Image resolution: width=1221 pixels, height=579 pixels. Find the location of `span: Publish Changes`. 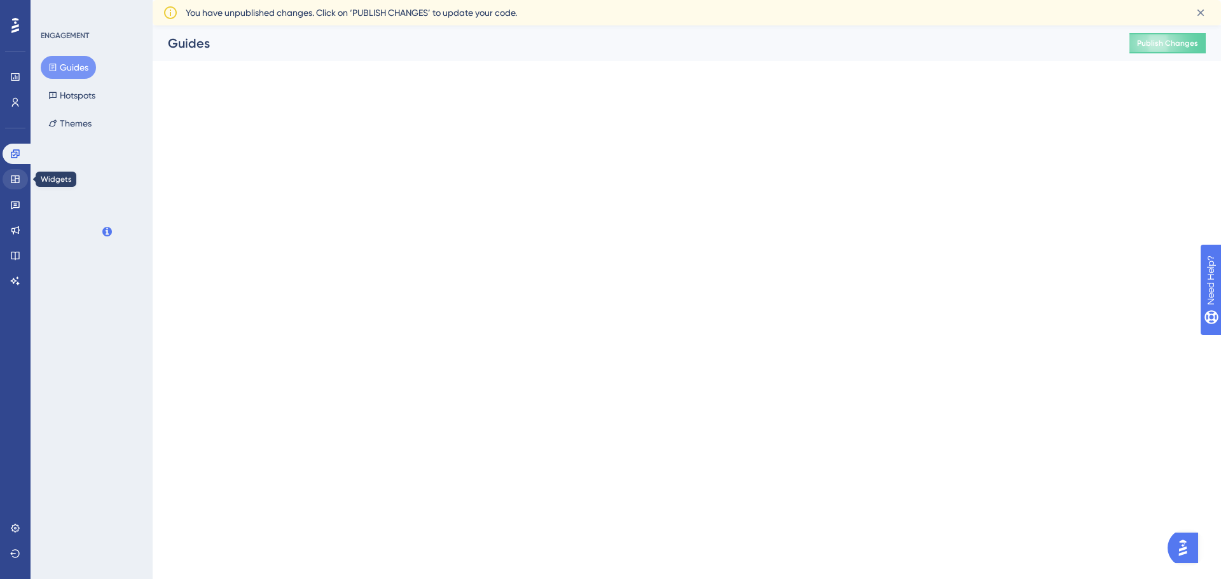

span: Publish Changes is located at coordinates (1168, 43).